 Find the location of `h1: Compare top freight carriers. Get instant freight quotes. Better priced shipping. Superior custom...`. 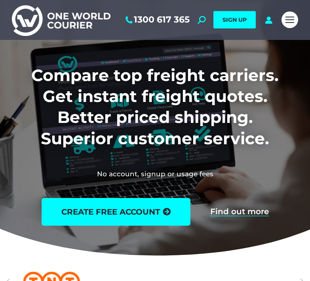

h1: Compare top freight carriers. Get instant freight quotes. Better priced shipping. Superior custom... is located at coordinates (155, 107).